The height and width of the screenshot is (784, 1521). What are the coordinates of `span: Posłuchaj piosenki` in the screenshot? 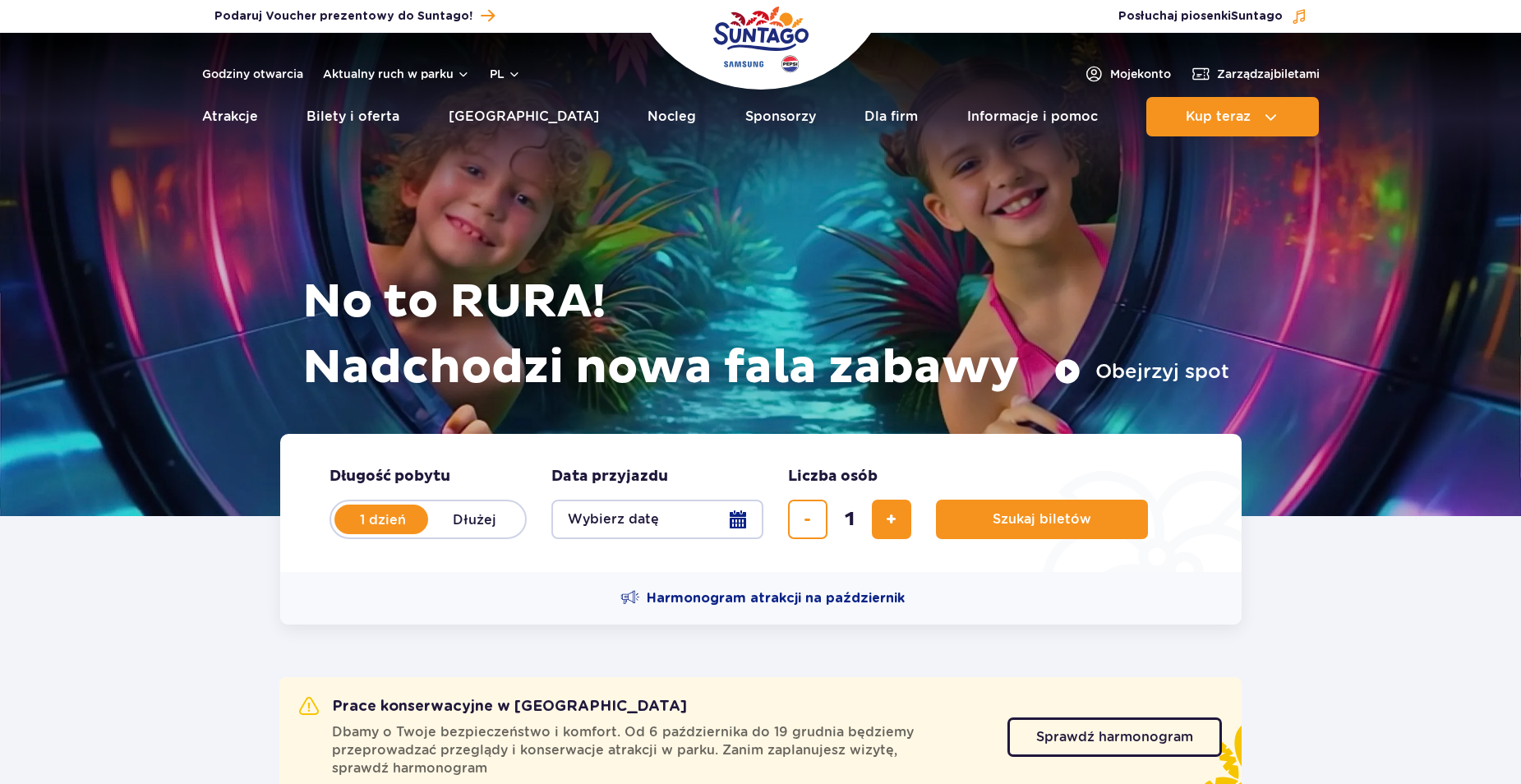 It's located at (1200, 17).